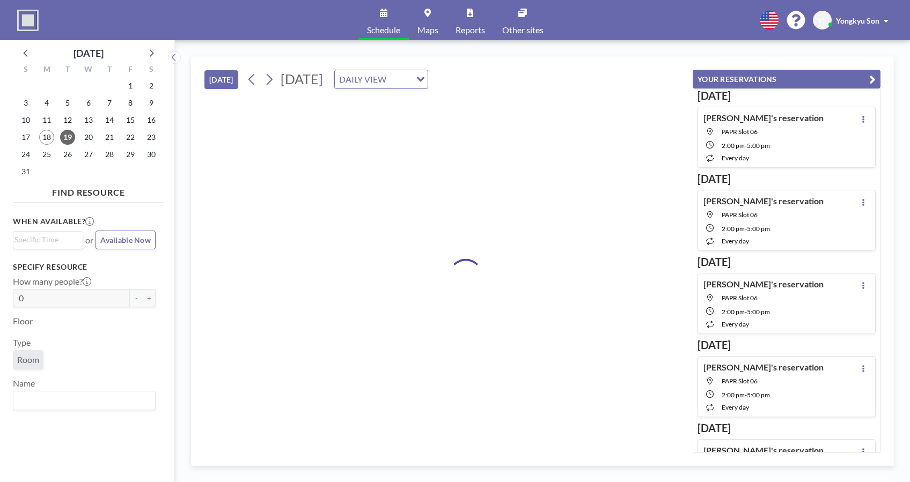  Describe the element at coordinates (384, 30) in the screenshot. I see `span: Schedule` at that location.